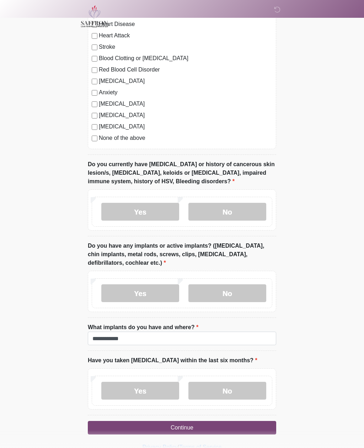 This screenshot has width=364, height=448. What do you see at coordinates (95, 70) in the screenshot?
I see `input: Red Blood Cell Disorder` at bounding box center [95, 70].